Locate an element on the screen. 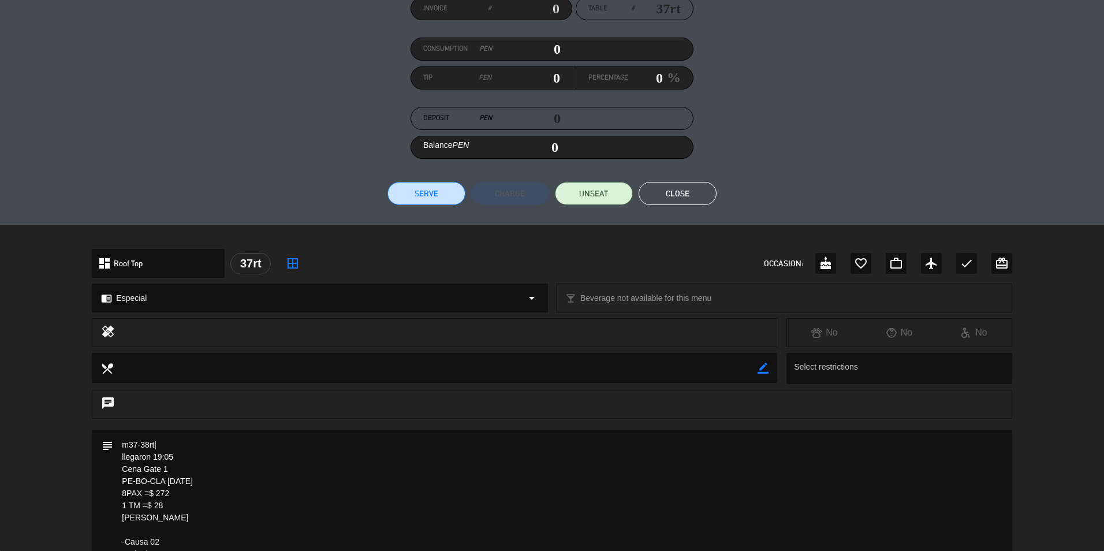 The width and height of the screenshot is (1104, 551). i: favorite_border is located at coordinates (861, 263).